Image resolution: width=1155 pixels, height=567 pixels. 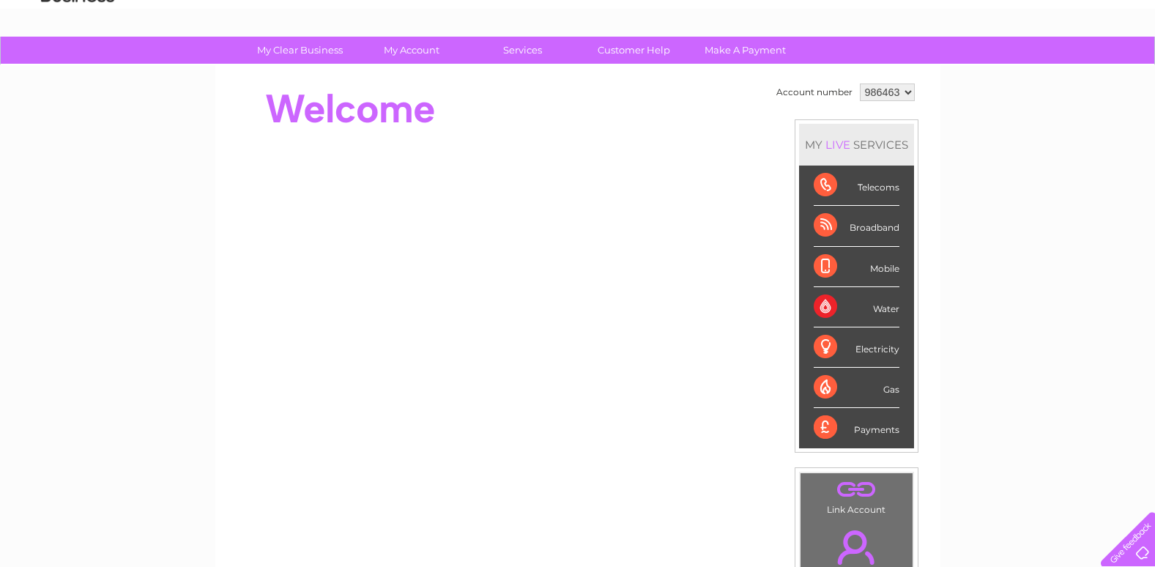 I want to click on a: Make A Payment, so click(x=745, y=50).